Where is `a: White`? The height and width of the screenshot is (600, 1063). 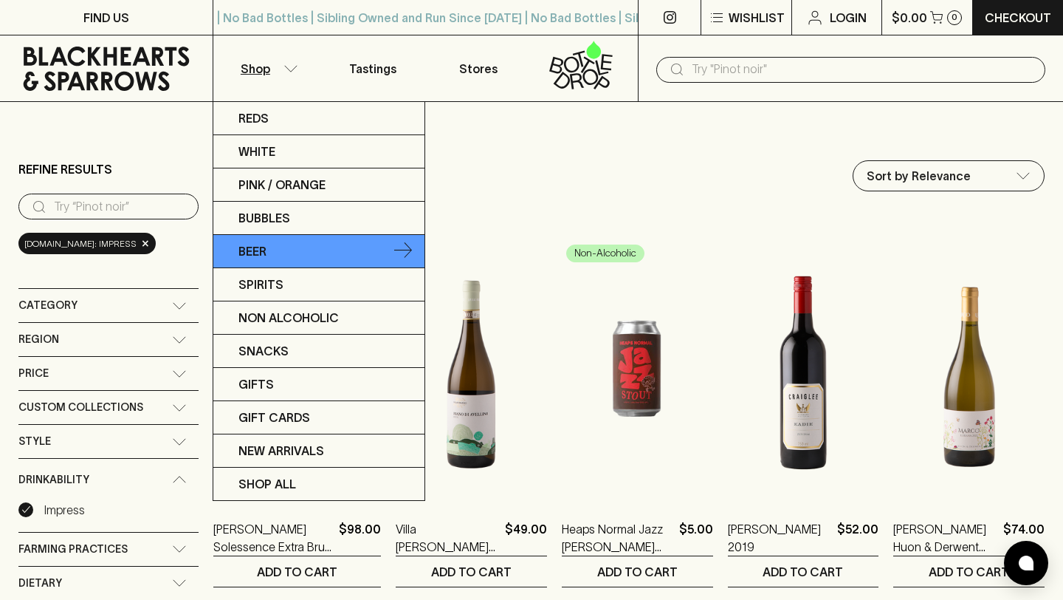 a: White is located at coordinates (319, 151).